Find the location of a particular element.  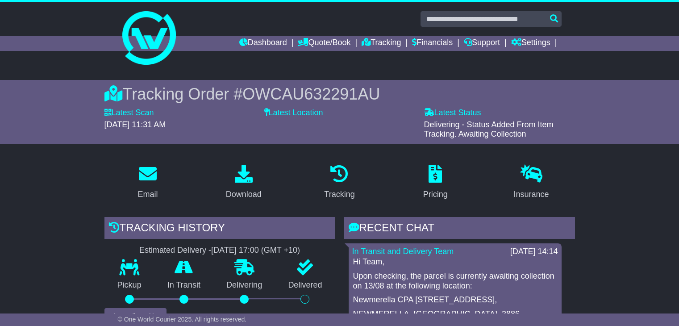

a: Email is located at coordinates (147, 183).